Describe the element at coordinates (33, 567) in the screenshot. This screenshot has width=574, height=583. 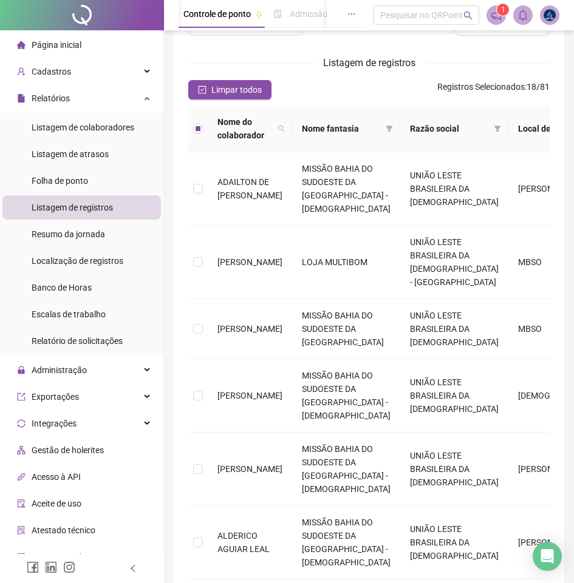
I see `span: facebook` at that location.